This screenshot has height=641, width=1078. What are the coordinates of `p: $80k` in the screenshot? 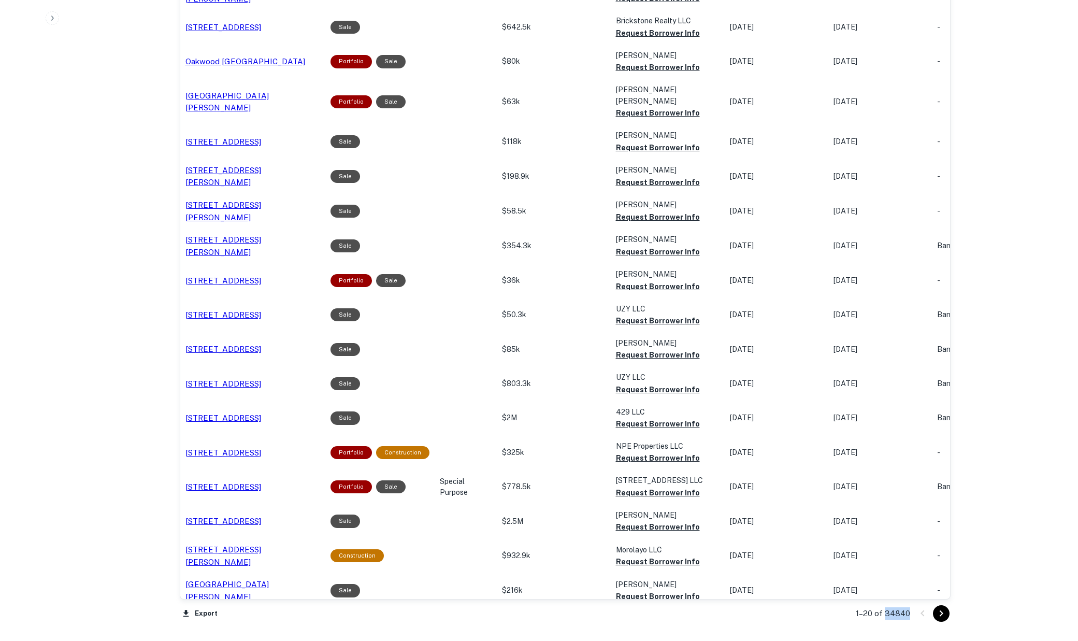 It's located at (554, 61).